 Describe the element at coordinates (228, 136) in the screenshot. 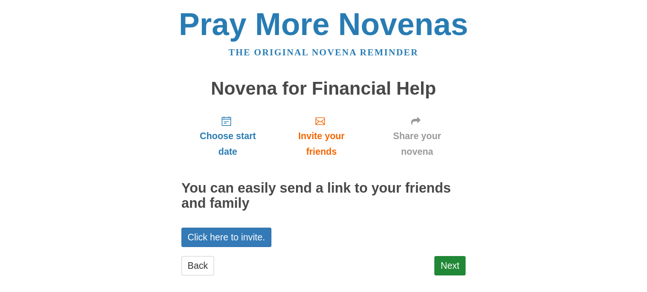

I see `a: Choose start date` at that location.